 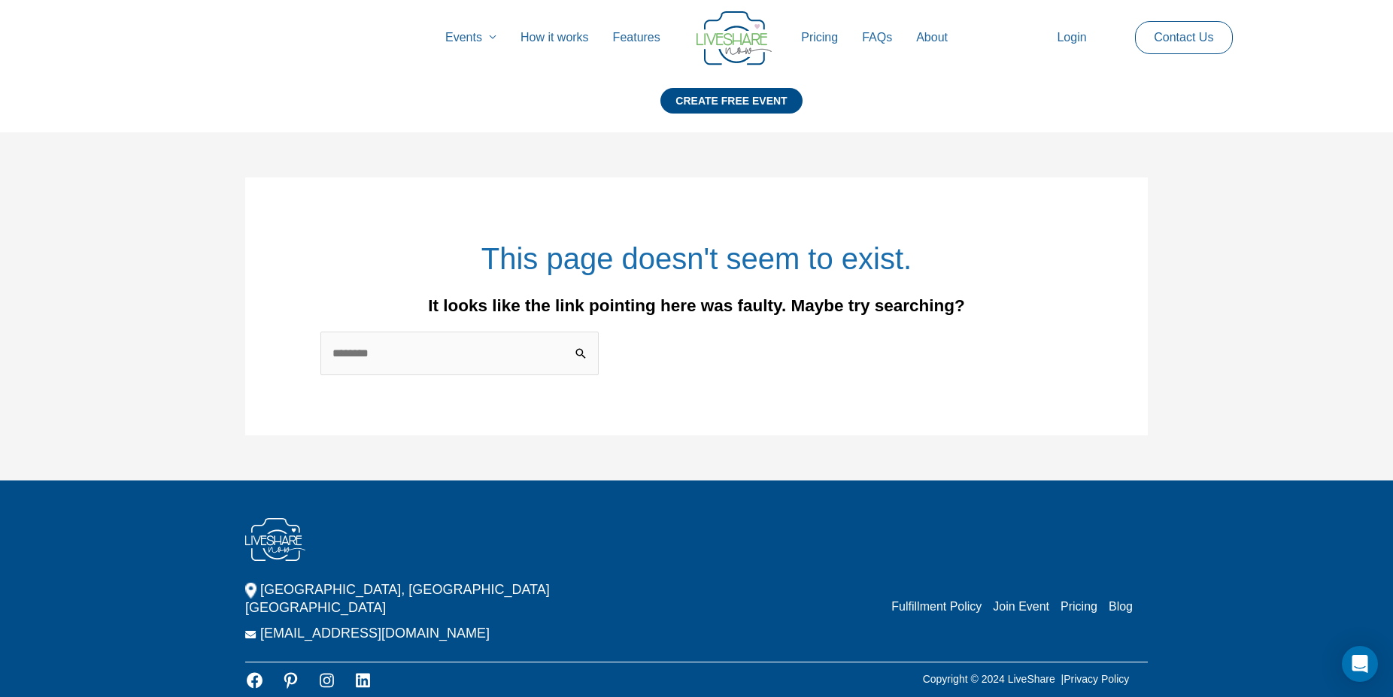 I want to click on div: Open Intercom Messenger, so click(x=1360, y=664).